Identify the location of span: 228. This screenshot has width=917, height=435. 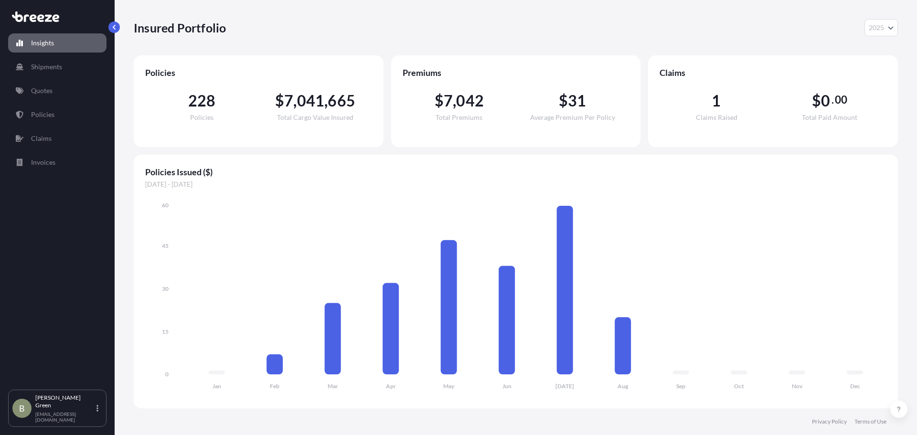
(202, 101).